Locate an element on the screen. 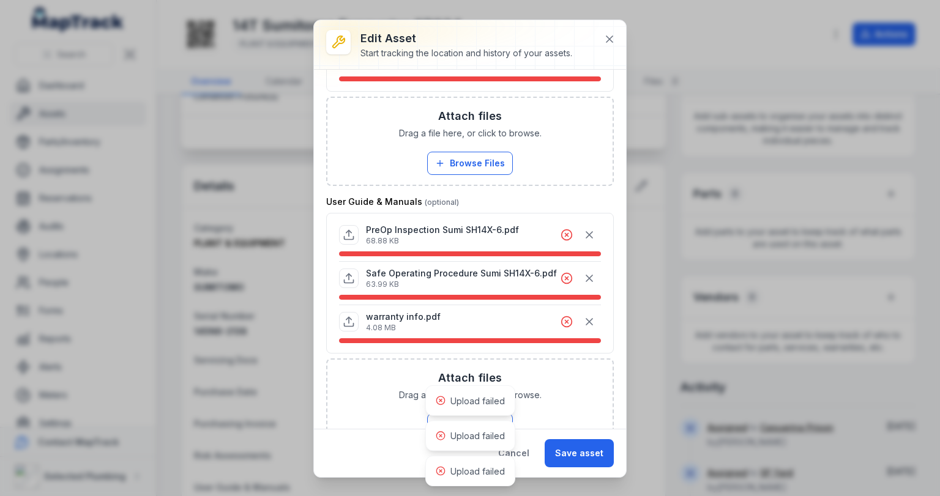  button: Save asset is located at coordinates (579, 453).